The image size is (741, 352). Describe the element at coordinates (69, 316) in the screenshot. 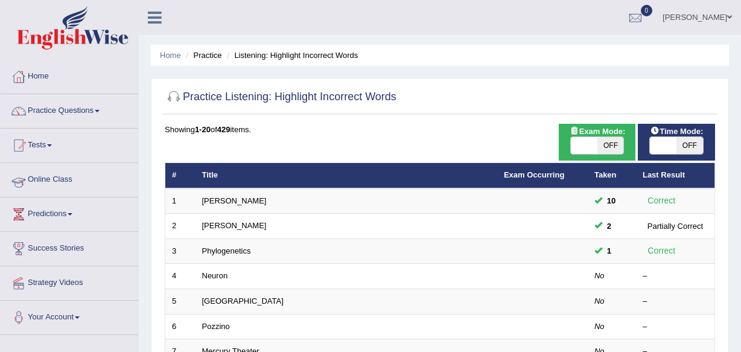

I see `a: Your Account` at that location.